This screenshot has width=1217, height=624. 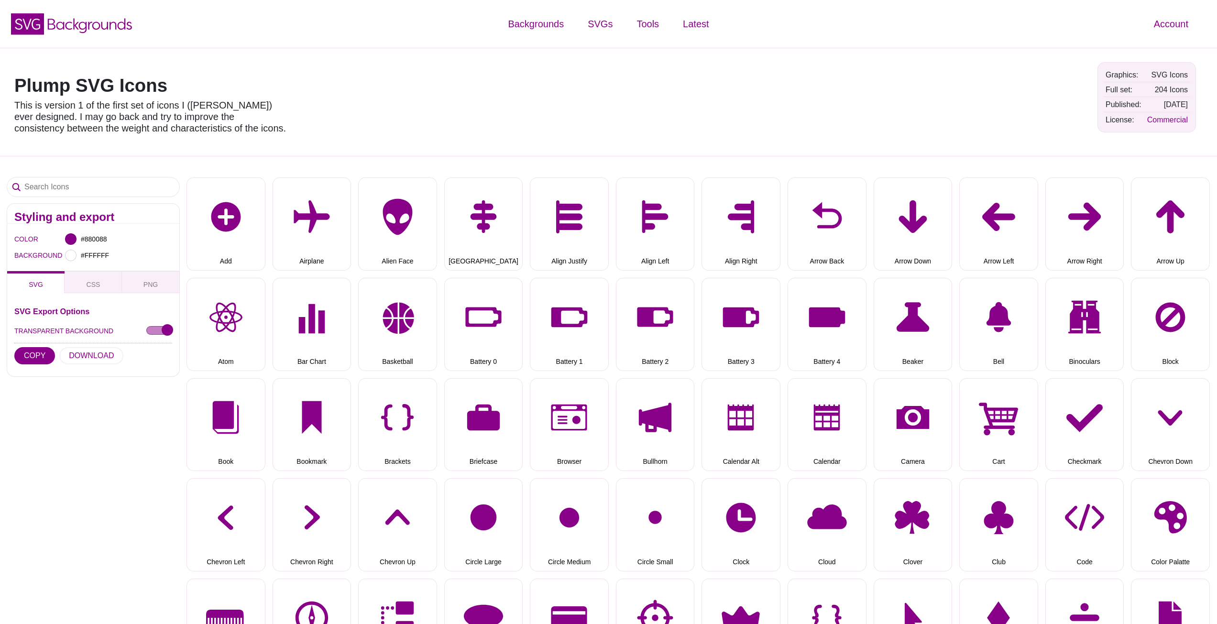 What do you see at coordinates (741, 224) in the screenshot?
I see `button: Align Right` at bounding box center [741, 224].